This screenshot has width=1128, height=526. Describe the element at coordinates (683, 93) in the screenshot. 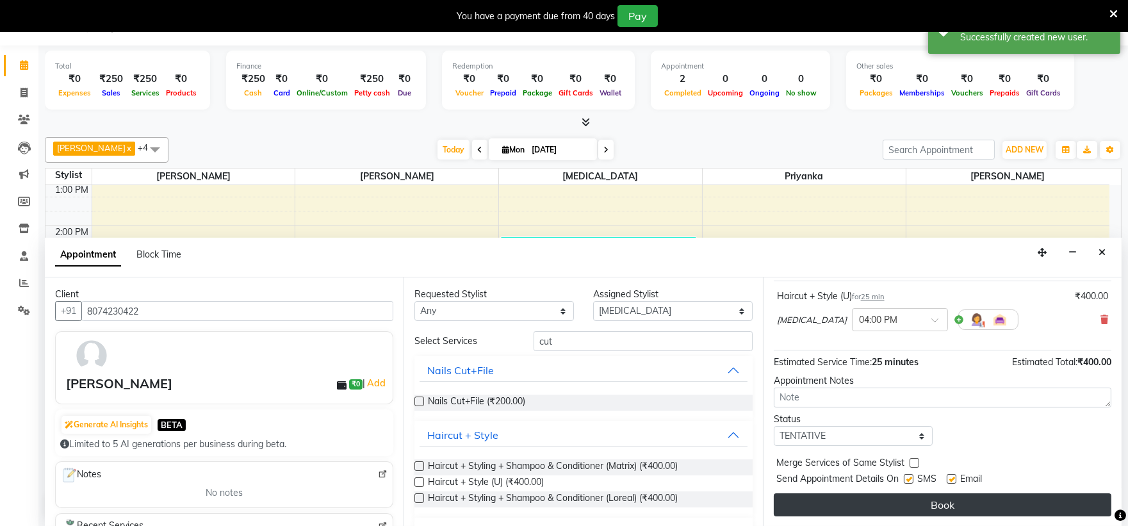

I see `span: Completed` at that location.